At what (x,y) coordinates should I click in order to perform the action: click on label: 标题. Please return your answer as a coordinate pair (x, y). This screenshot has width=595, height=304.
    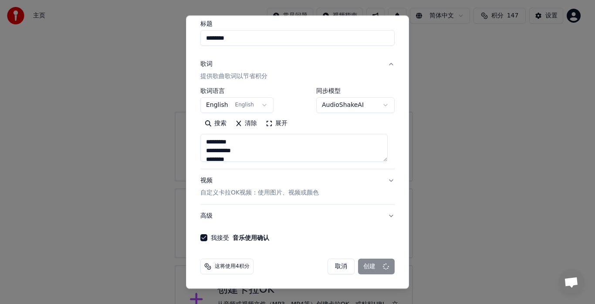
    Looking at the image, I should click on (298, 24).